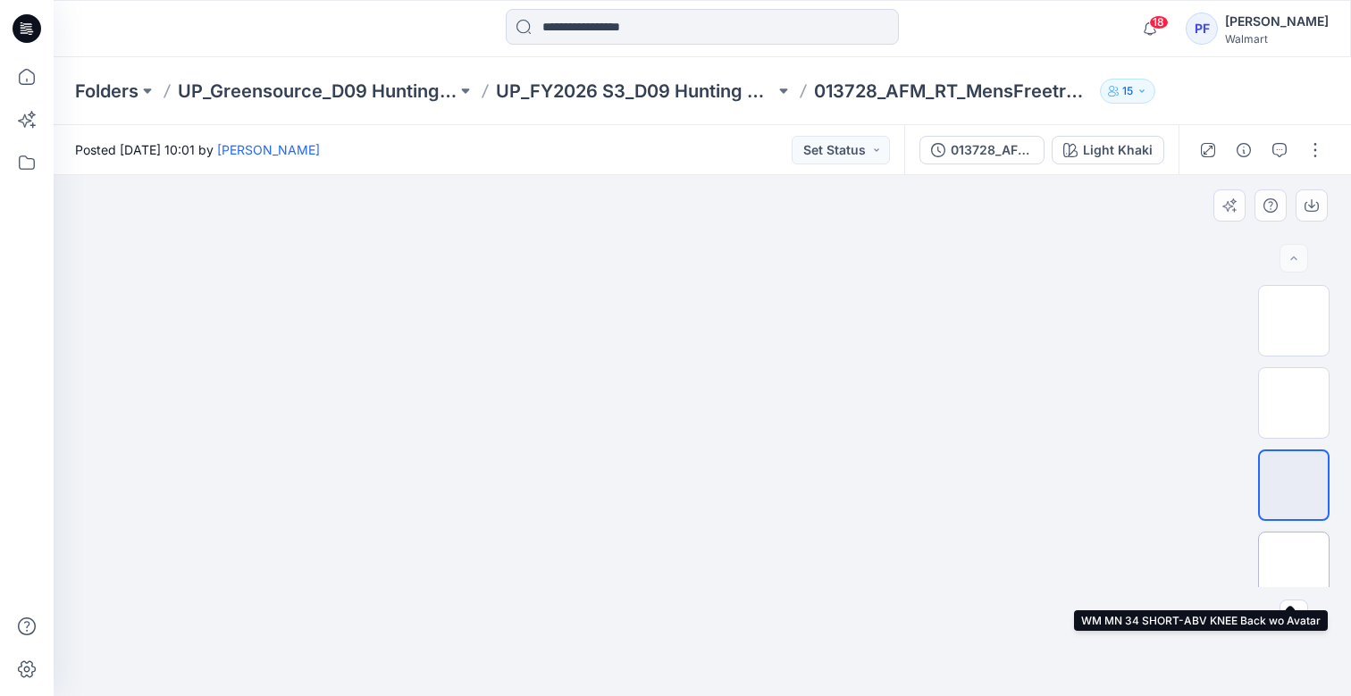  What do you see at coordinates (1108, 150) in the screenshot?
I see `button: Light Khaki` at bounding box center [1108, 150].